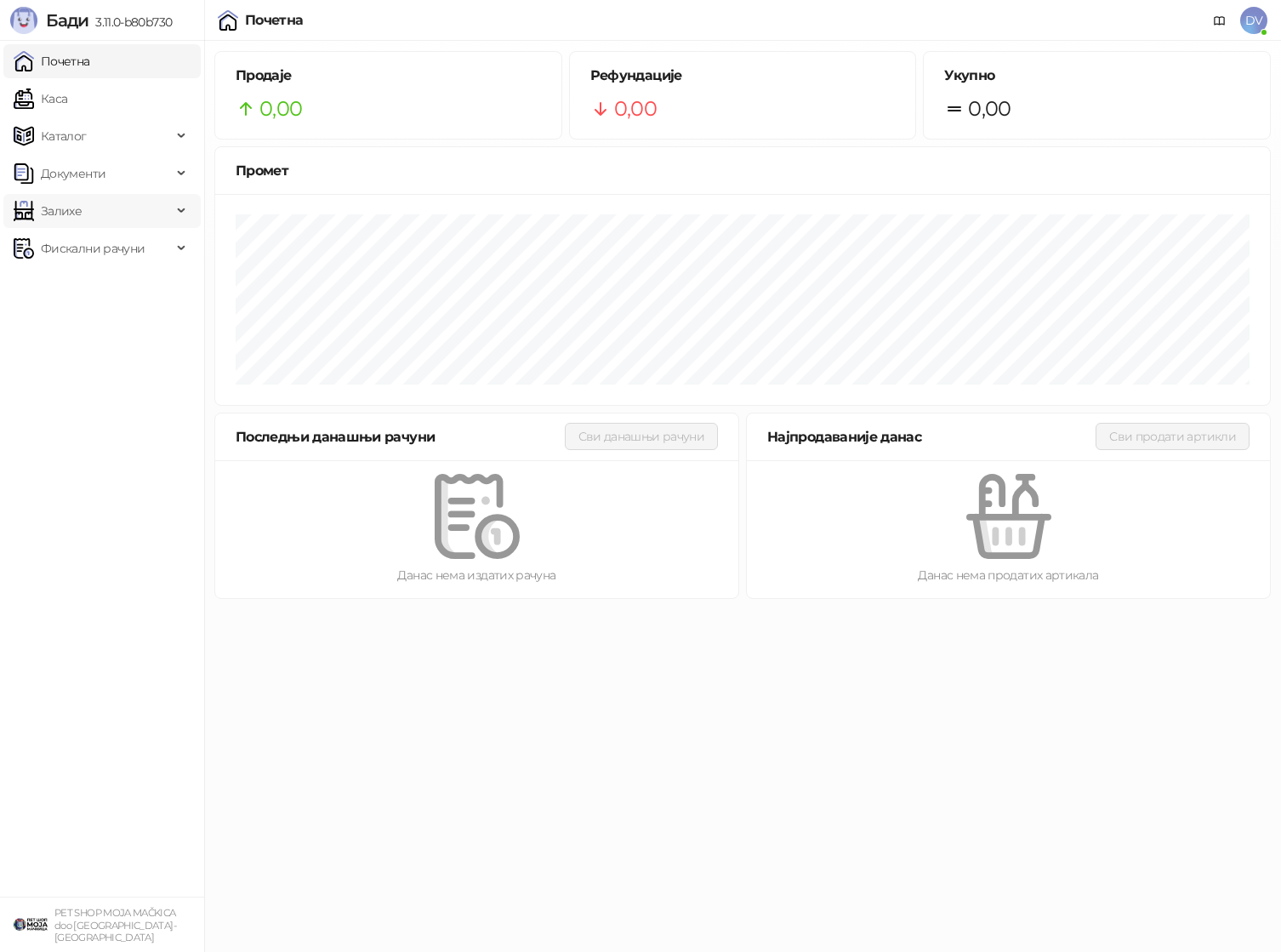 The width and height of the screenshot is (1281, 952). What do you see at coordinates (742, 76) in the screenshot?
I see `h5: Рефундације` at bounding box center [742, 76].